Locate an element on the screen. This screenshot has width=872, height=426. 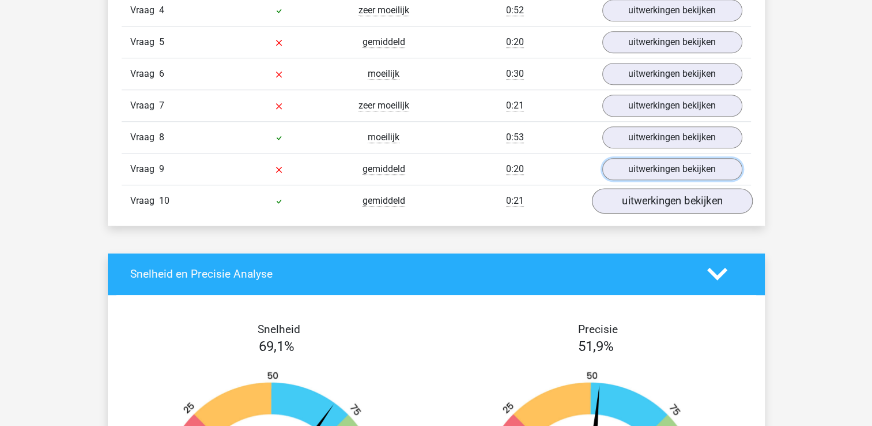
span: 10 is located at coordinates (164, 200).